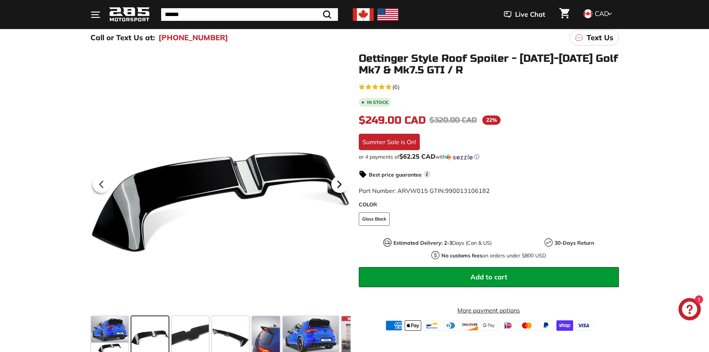 The height and width of the screenshot is (352, 709). Describe the element at coordinates (602, 13) in the screenshot. I see `span: CAD` at that location.